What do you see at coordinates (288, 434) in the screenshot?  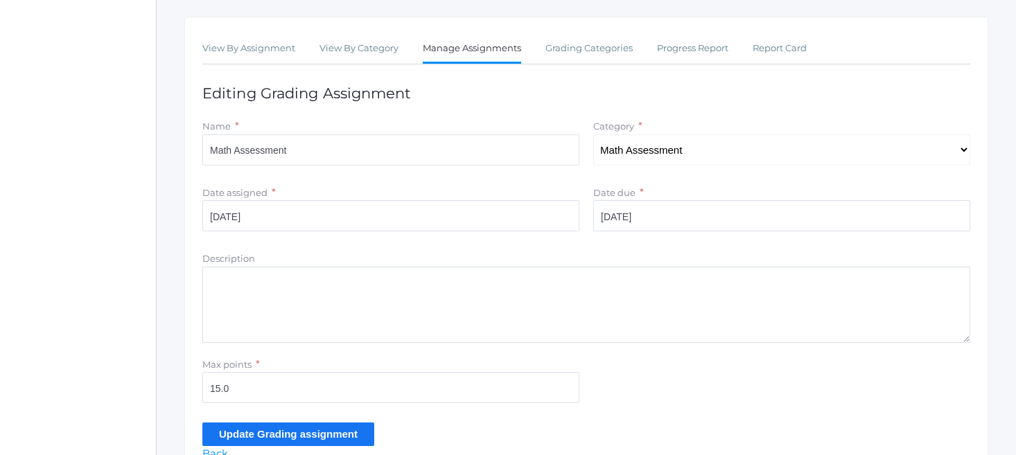 I see `input: Update Grading assignment` at bounding box center [288, 434].